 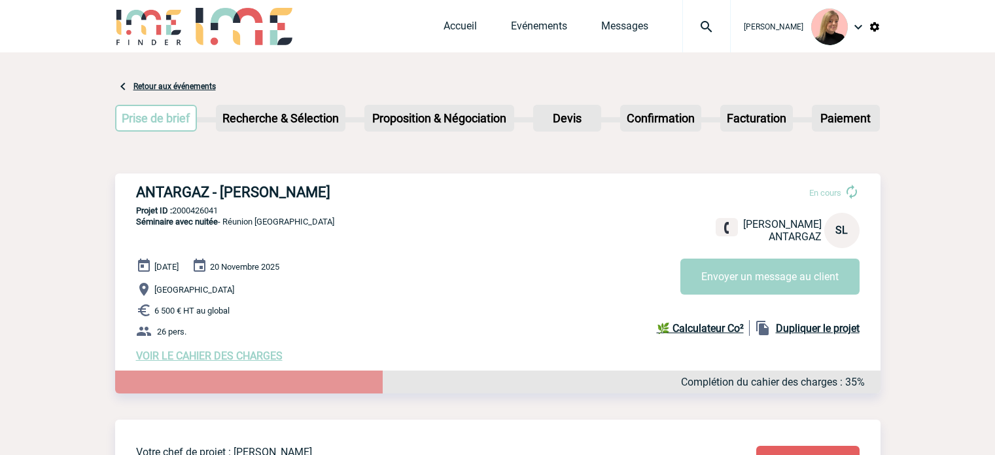 What do you see at coordinates (154, 210) in the screenshot?
I see `b: Projet ID :` at bounding box center [154, 210].